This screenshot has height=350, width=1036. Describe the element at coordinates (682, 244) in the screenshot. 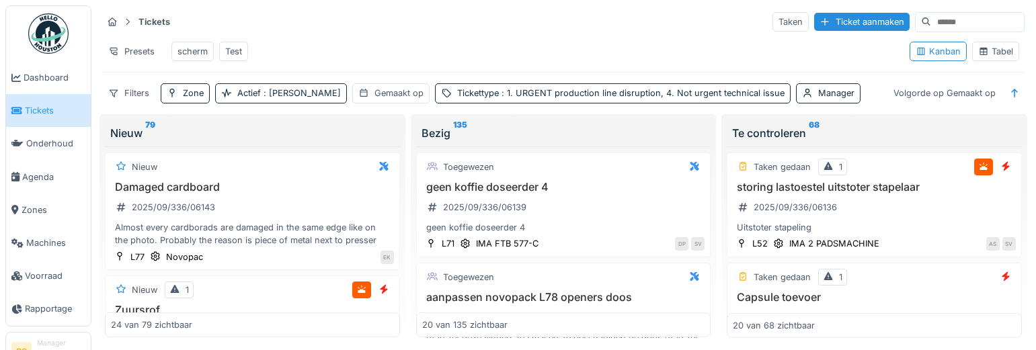

I see `div: DP` at that location.